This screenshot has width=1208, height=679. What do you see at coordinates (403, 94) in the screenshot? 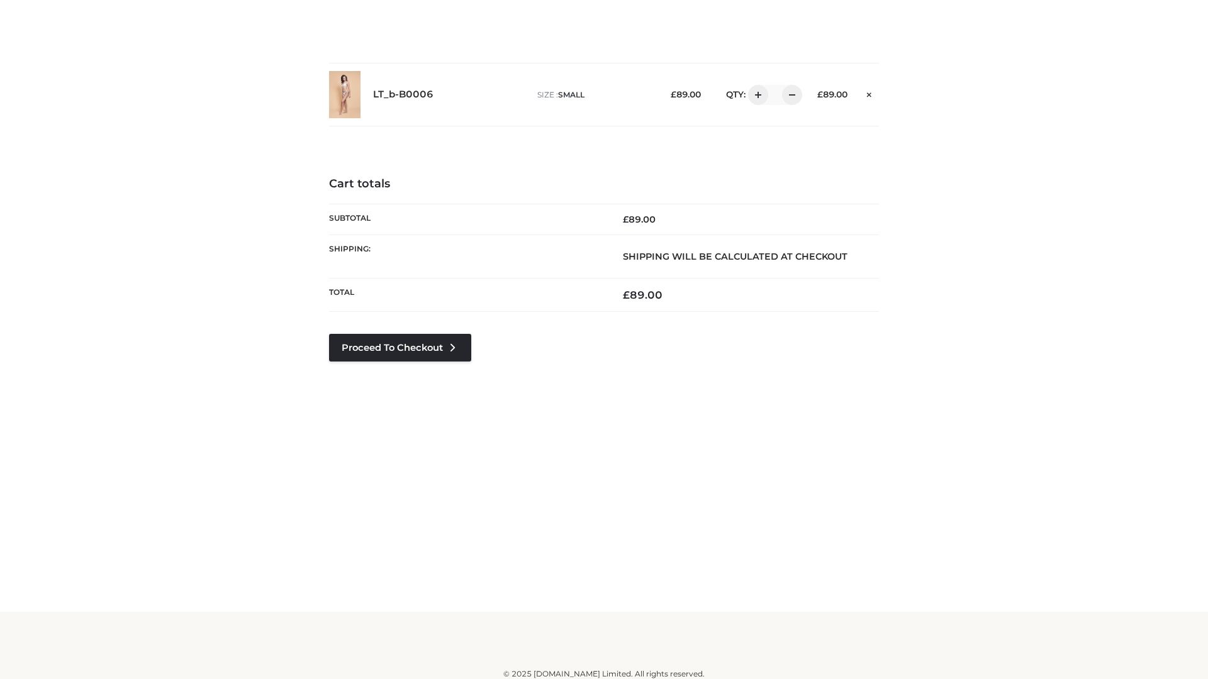
I see `a: LT_b-B0006` at bounding box center [403, 94].